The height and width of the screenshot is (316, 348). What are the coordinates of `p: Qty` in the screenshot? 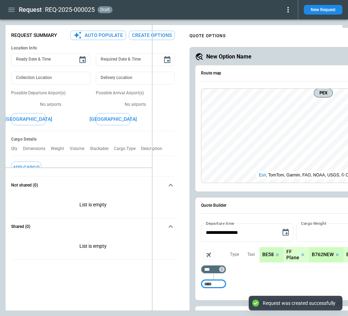 It's located at (17, 149).